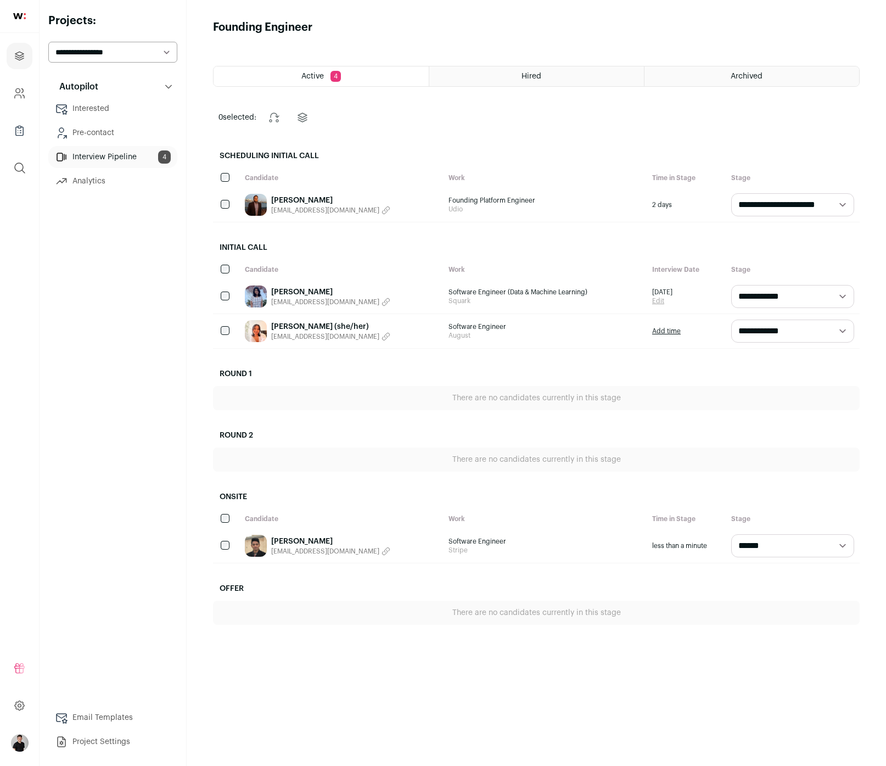 This screenshot has height=766, width=886. Describe the element at coordinates (113, 109) in the screenshot. I see `a: Interested` at that location.